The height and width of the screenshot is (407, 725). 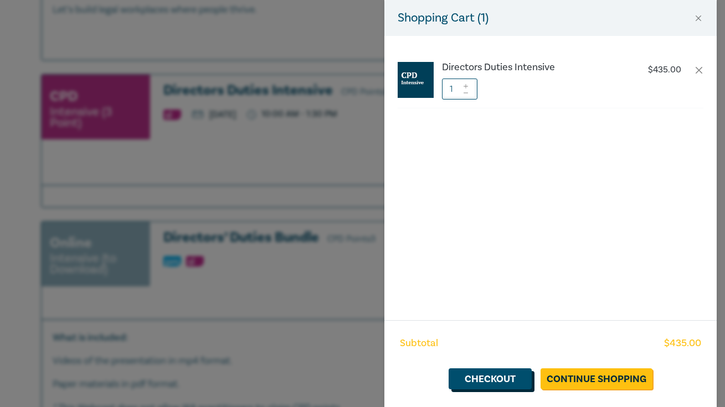 What do you see at coordinates (596, 379) in the screenshot?
I see `a: Continue Shopping` at bounding box center [596, 379].